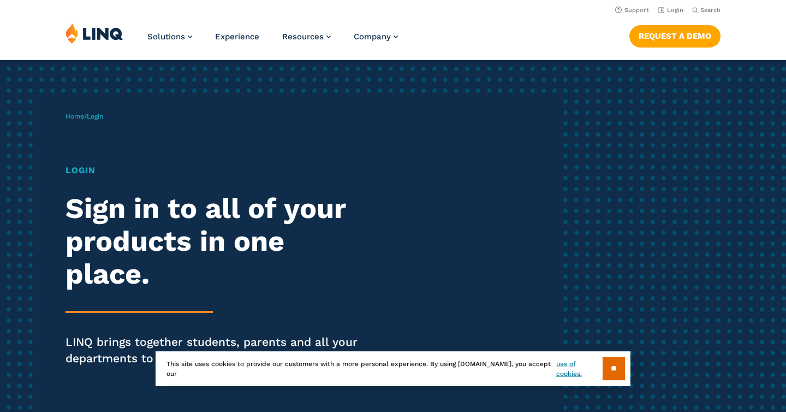 The height and width of the screenshot is (412, 786). What do you see at coordinates (170, 37) in the screenshot?
I see `a: Solutions` at bounding box center [170, 37].